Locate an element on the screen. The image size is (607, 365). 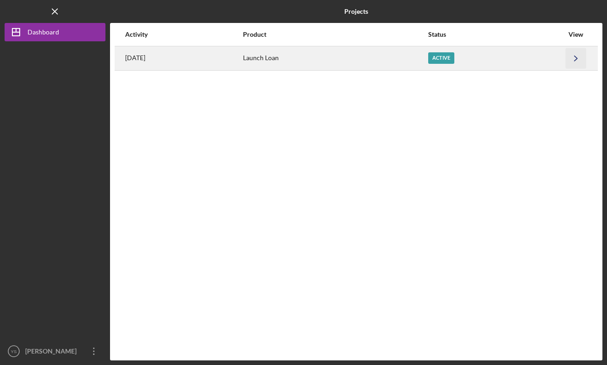
a: Dashboard is located at coordinates (55, 32).